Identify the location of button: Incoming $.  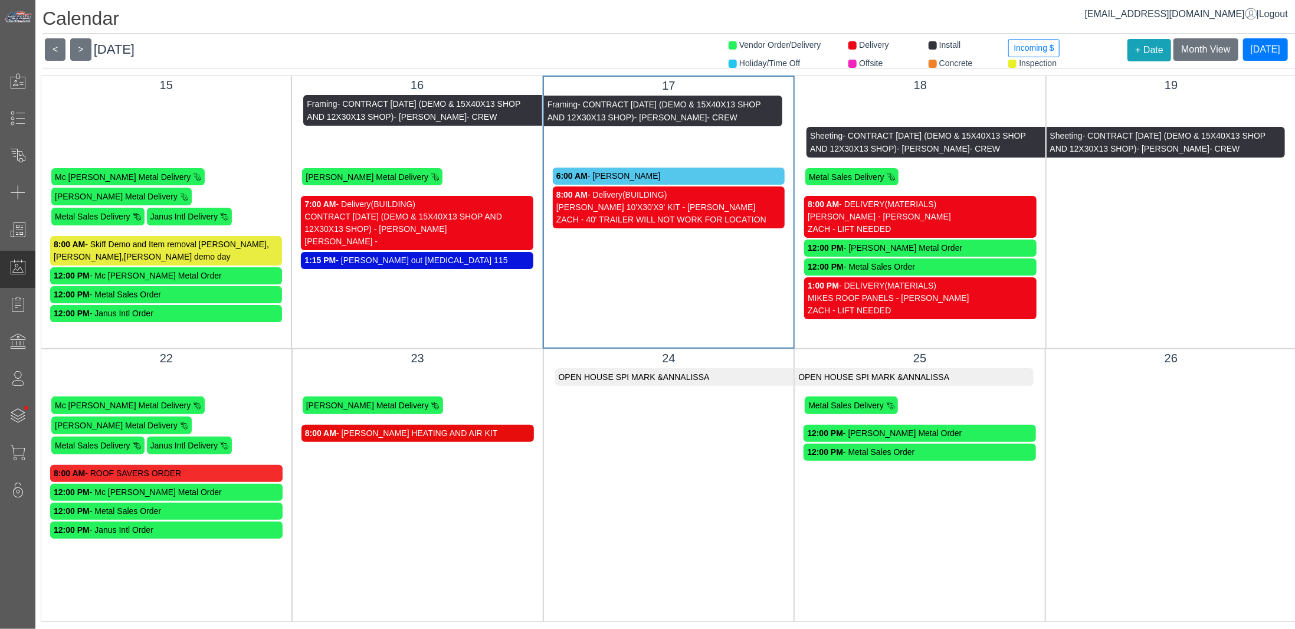
(1033, 48).